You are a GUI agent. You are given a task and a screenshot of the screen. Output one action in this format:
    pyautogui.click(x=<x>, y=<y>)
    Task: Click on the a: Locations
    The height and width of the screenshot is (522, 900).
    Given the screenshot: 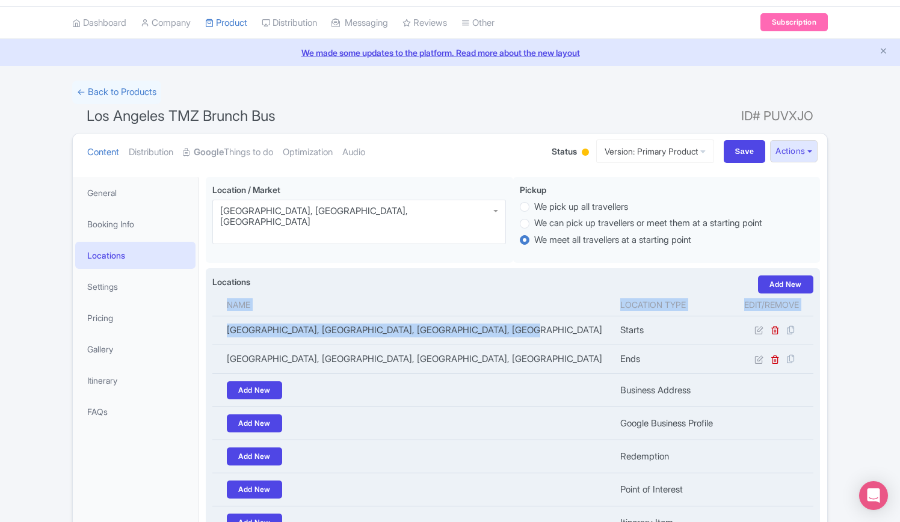 What is the action you would take?
    pyautogui.click(x=135, y=255)
    